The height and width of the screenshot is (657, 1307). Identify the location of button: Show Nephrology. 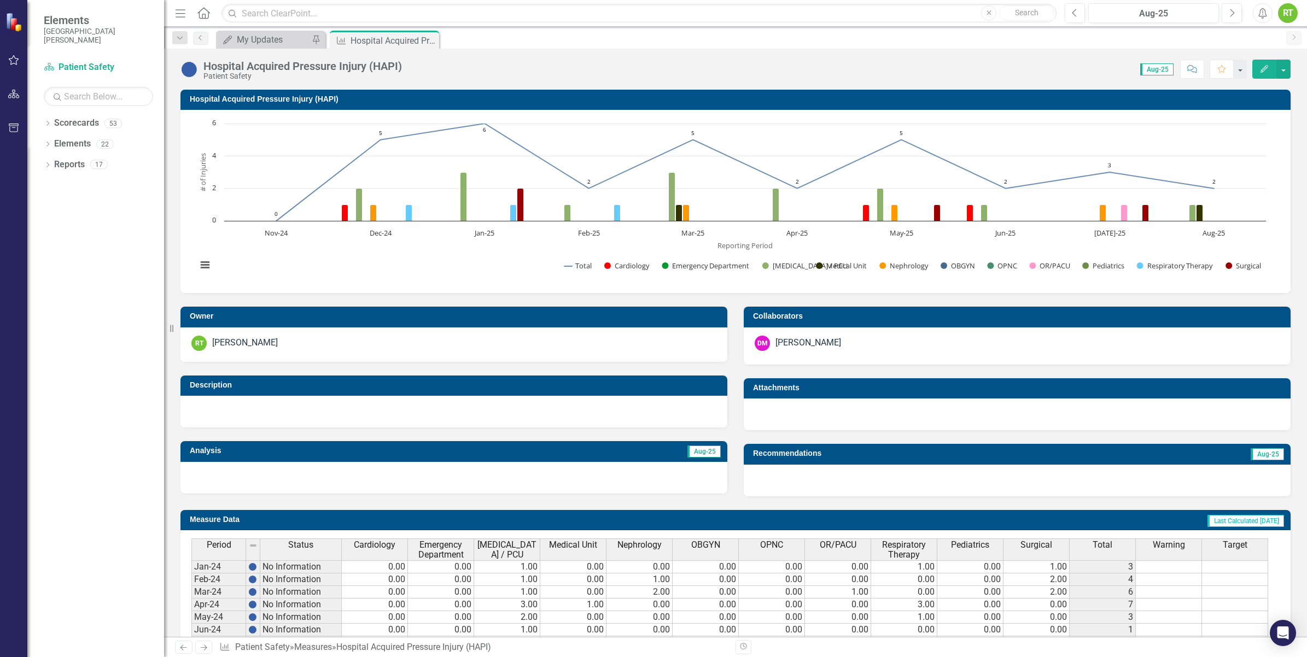
(904, 266).